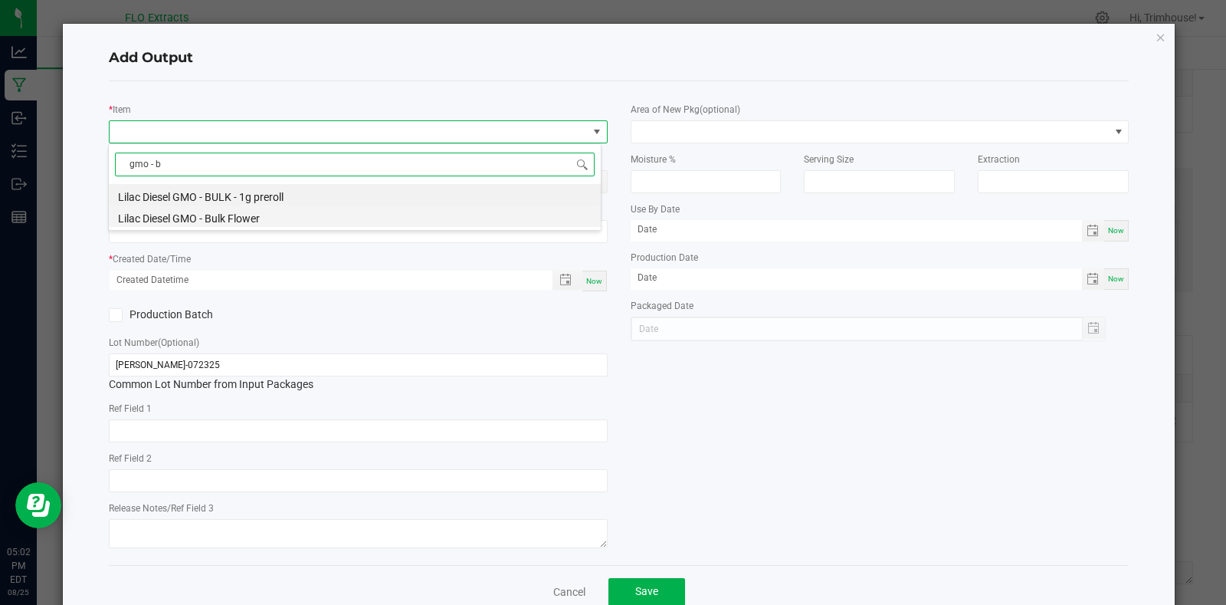 Image resolution: width=1226 pixels, height=605 pixels. Describe the element at coordinates (152, 259) in the screenshot. I see `label: Created Date/Time` at that location.